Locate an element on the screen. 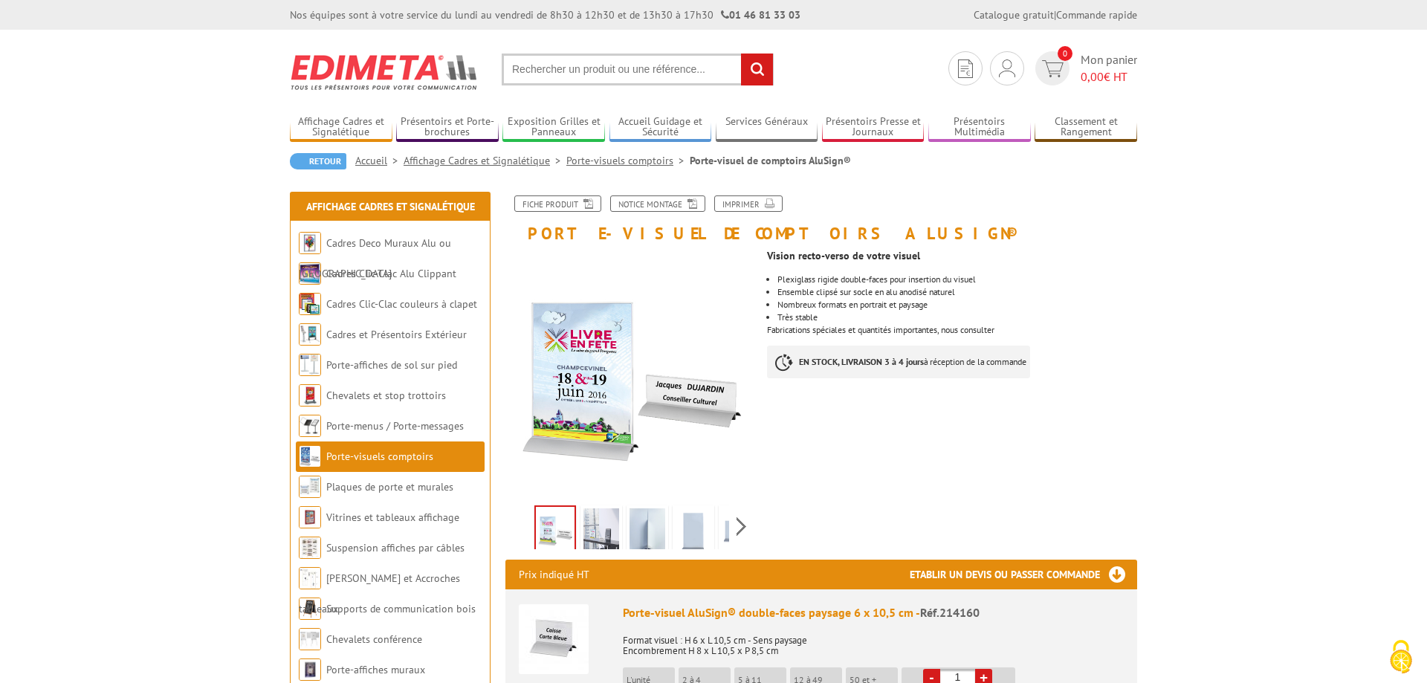  h3: Etablir un devis ou passer commande is located at coordinates (1023, 574).